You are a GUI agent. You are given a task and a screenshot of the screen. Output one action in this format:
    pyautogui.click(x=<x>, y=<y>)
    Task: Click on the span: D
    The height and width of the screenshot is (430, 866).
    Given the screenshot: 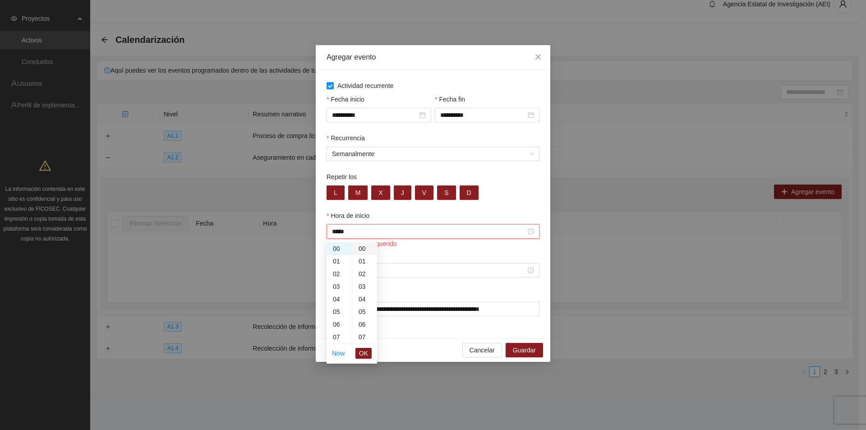 What is the action you would take?
    pyautogui.click(x=469, y=193)
    